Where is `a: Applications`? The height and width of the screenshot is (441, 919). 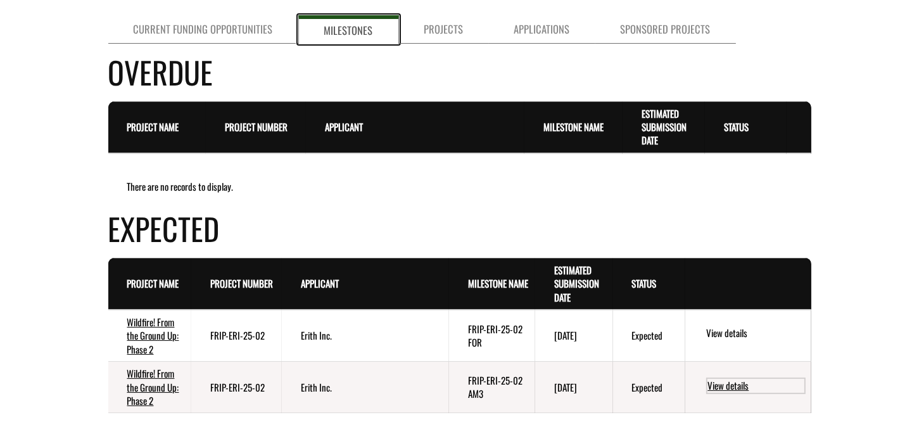
a: Applications is located at coordinates (542, 29).